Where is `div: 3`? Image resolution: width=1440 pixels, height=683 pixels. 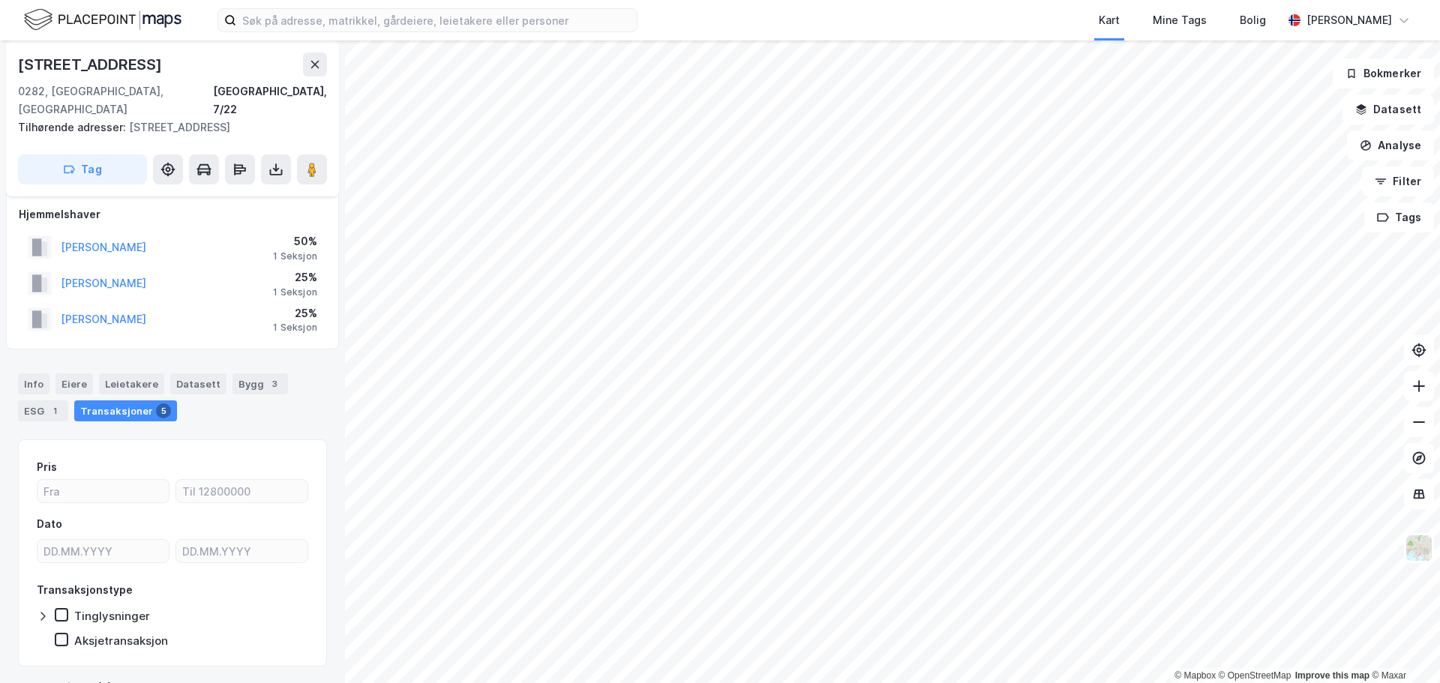 div: 3 is located at coordinates (275, 384).